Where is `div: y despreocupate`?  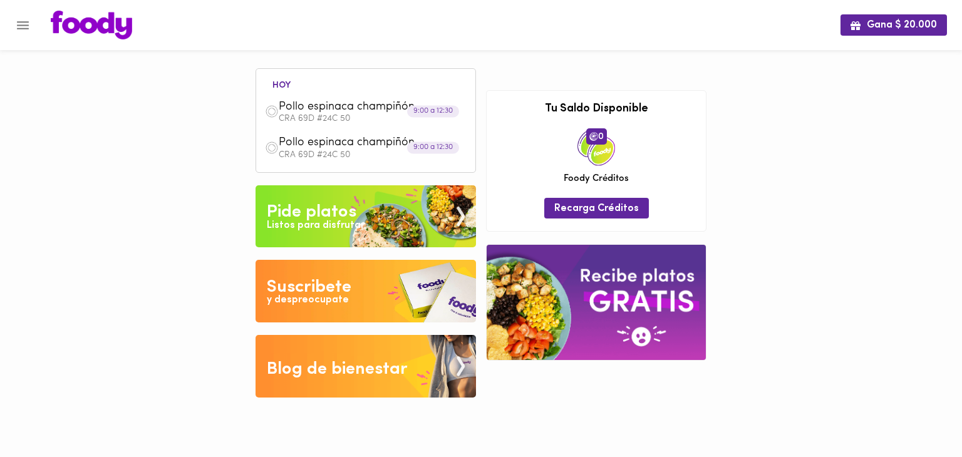 div: y despreocupate is located at coordinates (308, 300).